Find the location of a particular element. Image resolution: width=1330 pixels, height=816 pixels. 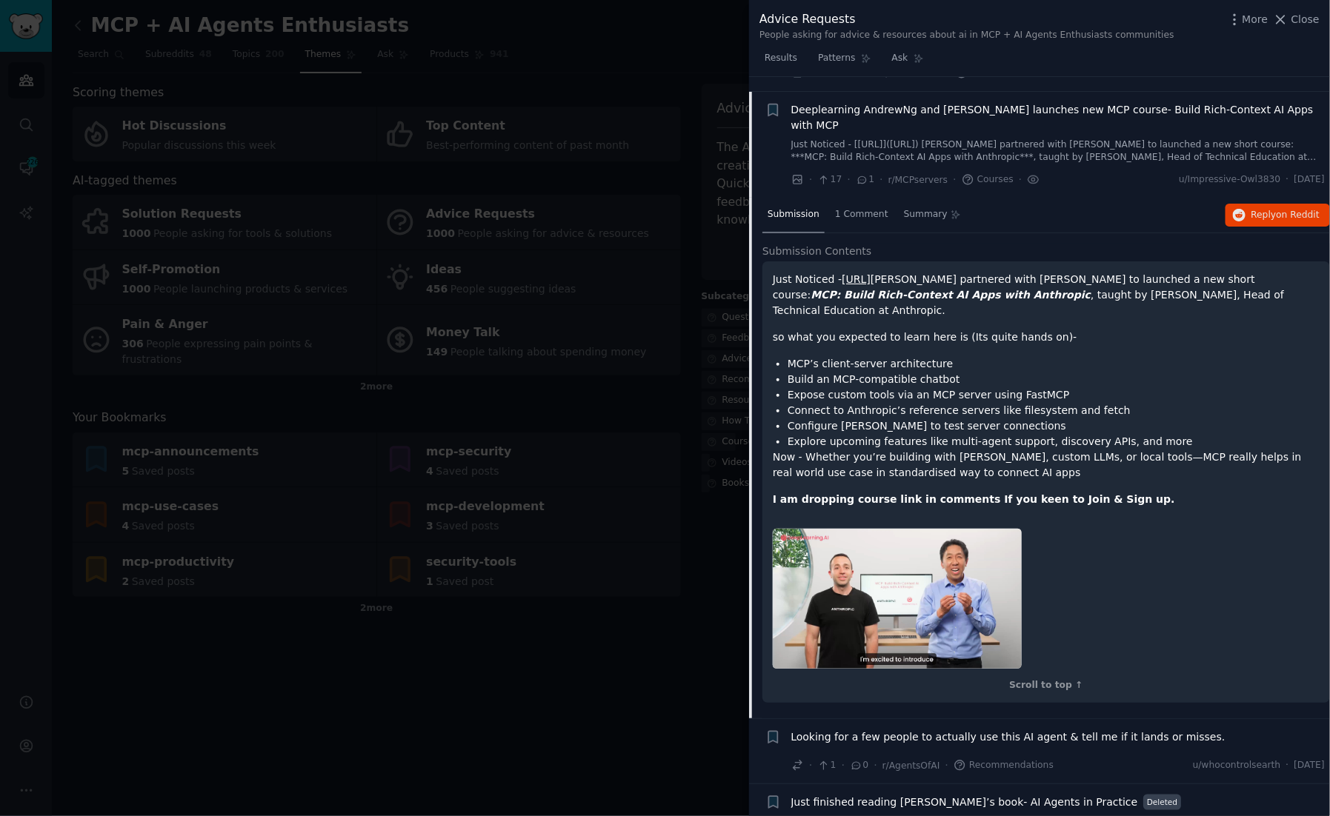

a: Ask is located at coordinates (908, 61).